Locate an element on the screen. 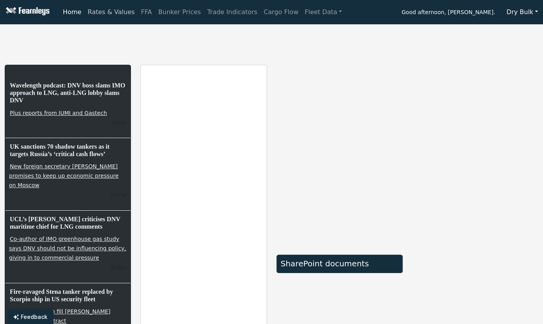 This screenshot has width=543, height=324. a: Home is located at coordinates (72, 12).